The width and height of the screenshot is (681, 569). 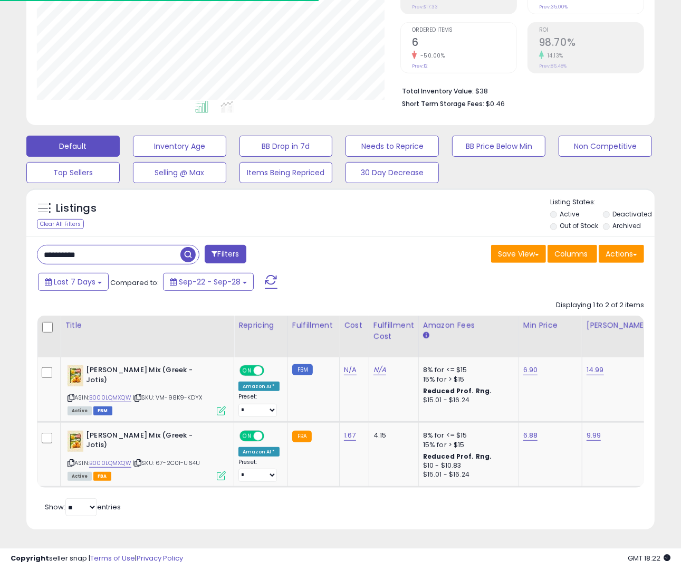 What do you see at coordinates (531, 370) in the screenshot?
I see `a: 6.90` at bounding box center [531, 370].